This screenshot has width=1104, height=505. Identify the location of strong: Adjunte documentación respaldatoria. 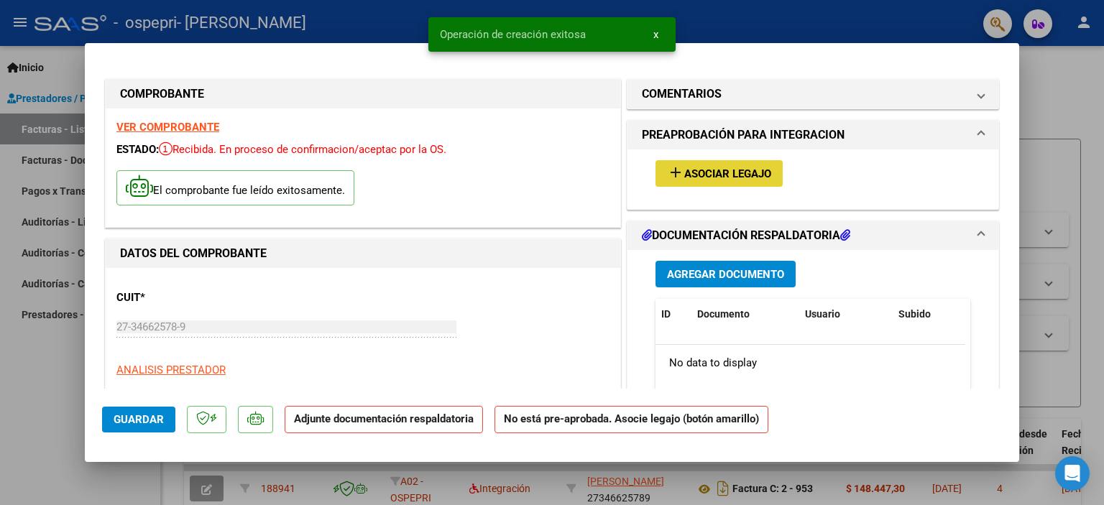
(384, 419).